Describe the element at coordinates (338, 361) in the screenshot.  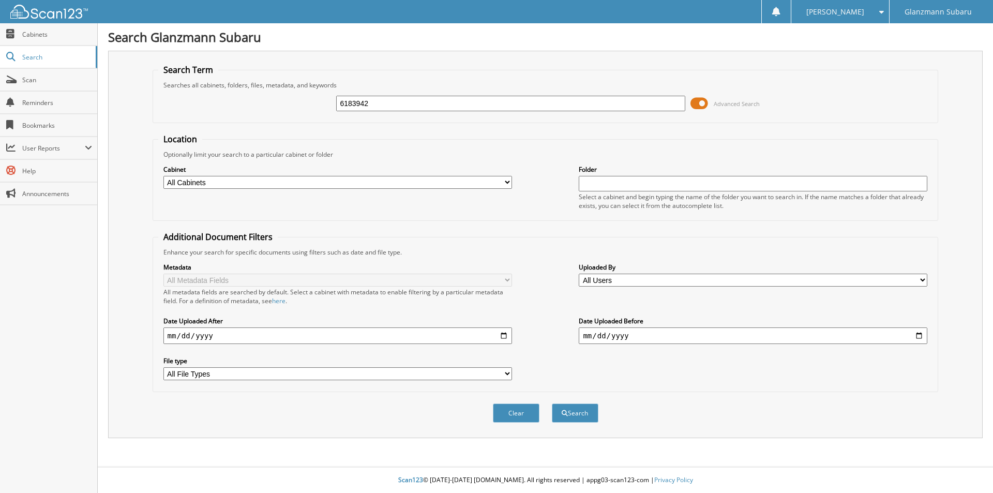
I see `label: File type` at that location.